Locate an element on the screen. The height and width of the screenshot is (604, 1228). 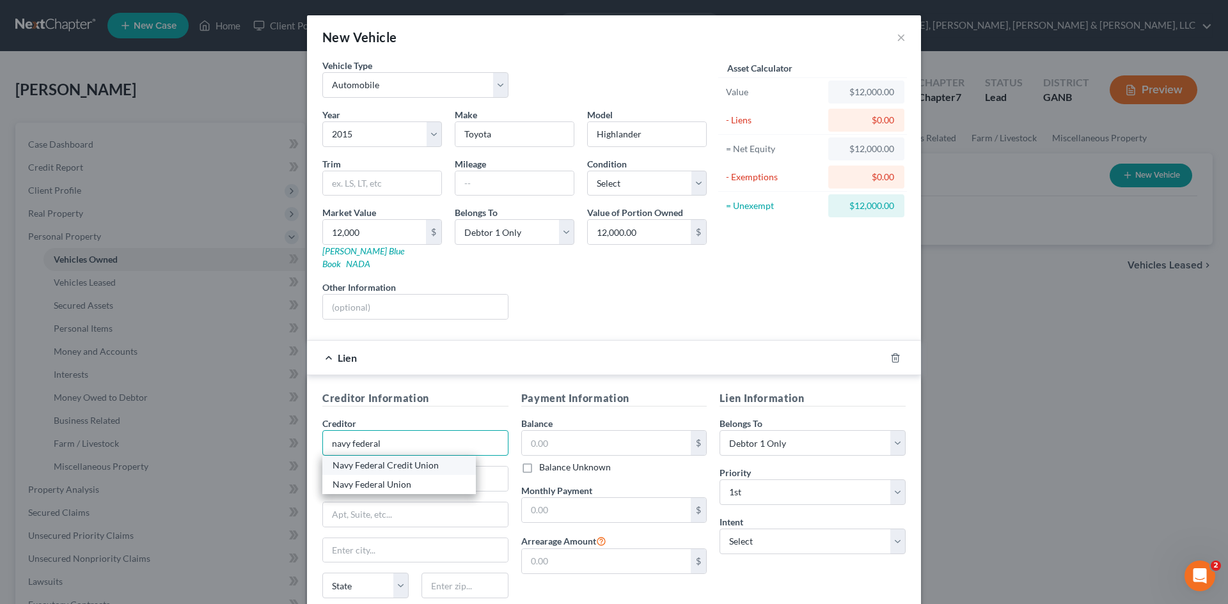
label: Year is located at coordinates (331, 114).